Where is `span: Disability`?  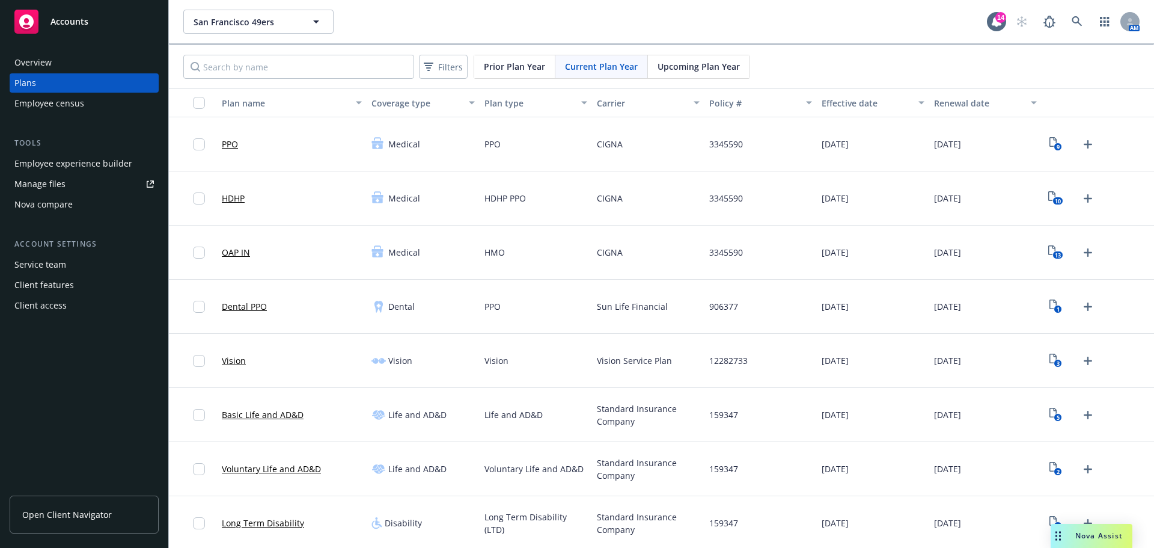
span: Disability is located at coordinates (403, 522).